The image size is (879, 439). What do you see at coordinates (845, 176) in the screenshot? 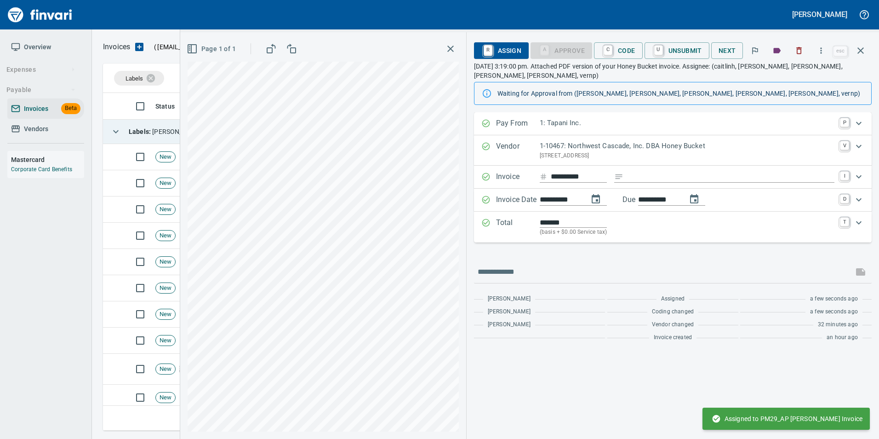
I see `a: I` at bounding box center [845, 176].